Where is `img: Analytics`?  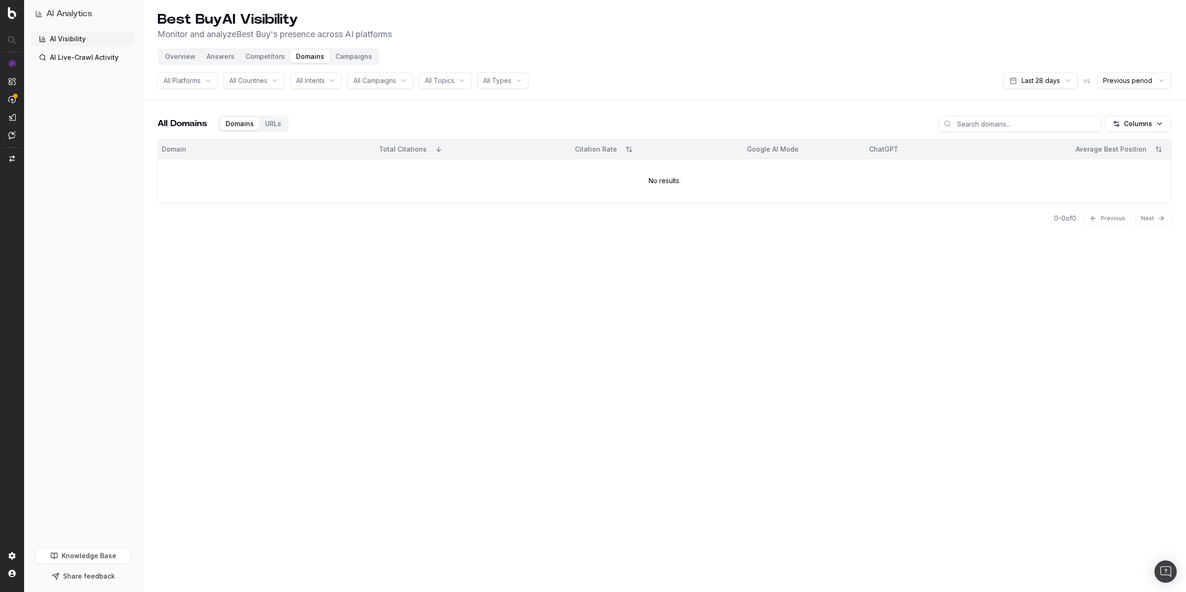 img: Analytics is located at coordinates (12, 63).